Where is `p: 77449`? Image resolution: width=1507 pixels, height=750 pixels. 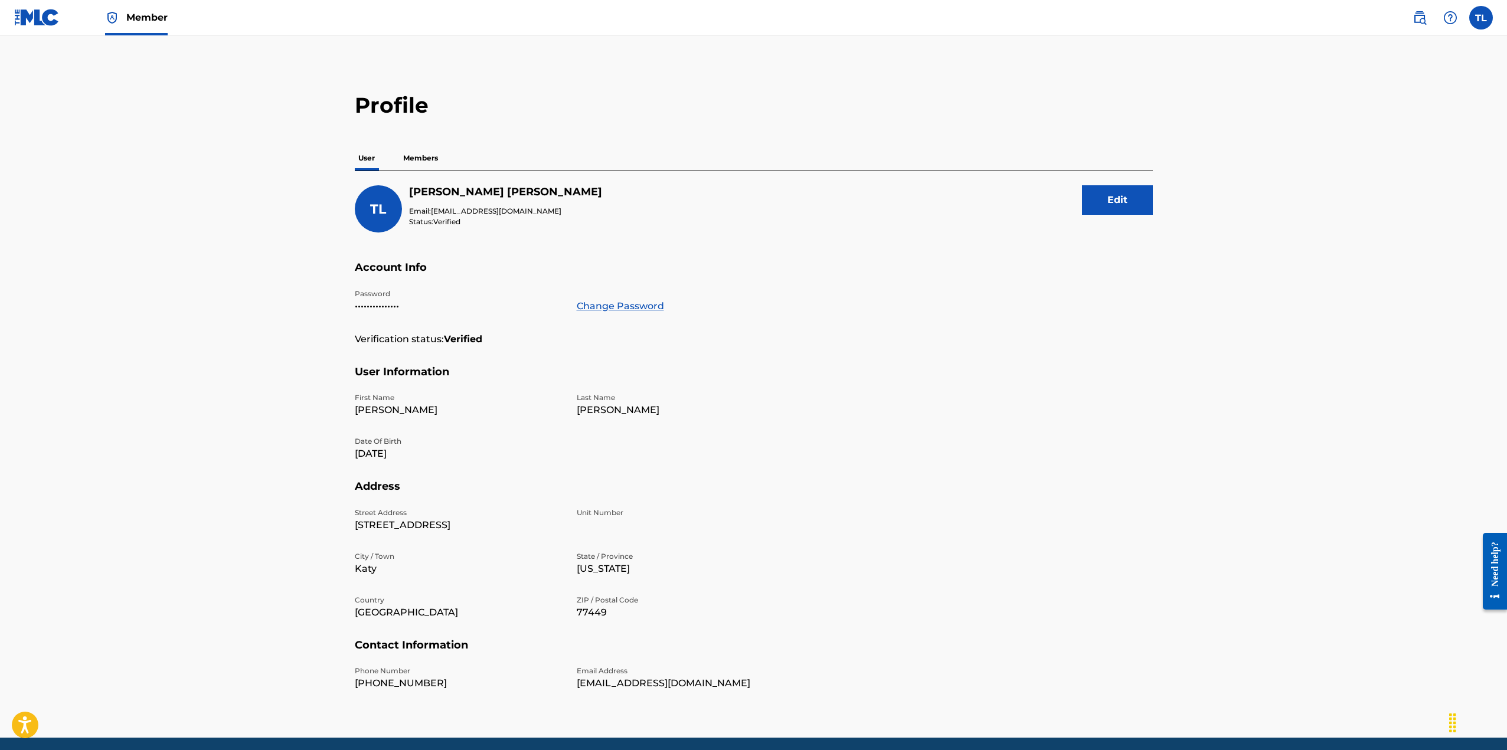
p: 77449 is located at coordinates (681, 613).